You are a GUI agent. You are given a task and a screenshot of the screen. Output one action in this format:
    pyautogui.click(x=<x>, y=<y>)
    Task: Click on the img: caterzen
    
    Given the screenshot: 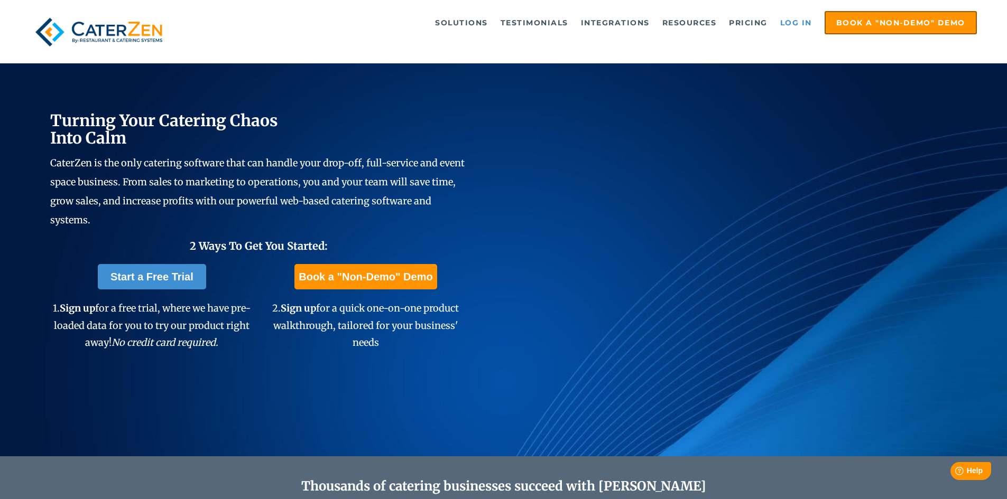 What is the action you would take?
    pyautogui.click(x=99, y=32)
    